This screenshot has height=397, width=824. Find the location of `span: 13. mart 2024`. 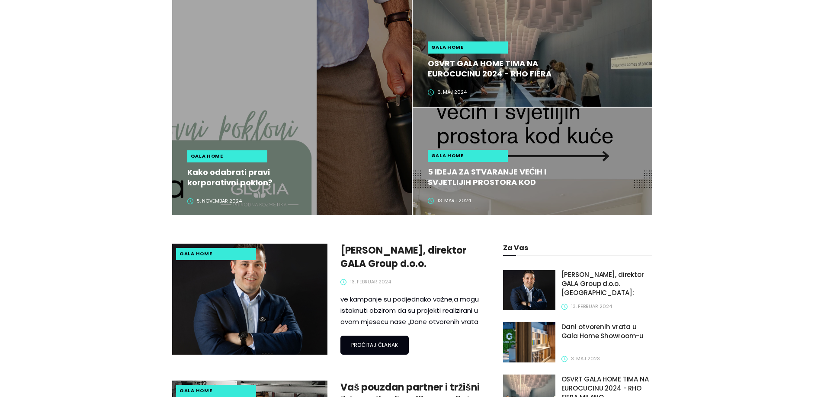

span: 13. mart 2024 is located at coordinates (454, 201).